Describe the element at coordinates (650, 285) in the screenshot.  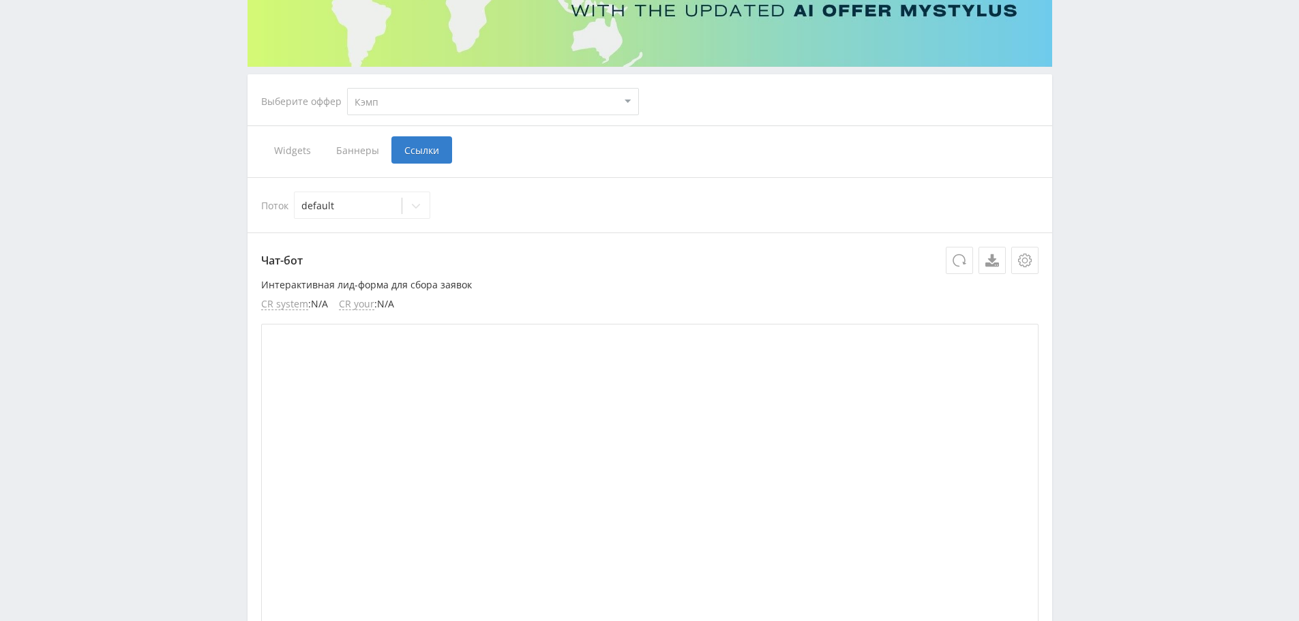
I see `p: Интерактивная лид-форма для сбора заявок` at that location.